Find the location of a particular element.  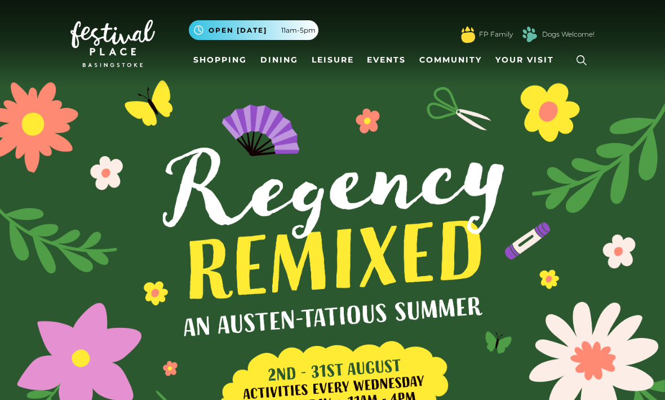

img: Festival Place Logo is located at coordinates (113, 43).